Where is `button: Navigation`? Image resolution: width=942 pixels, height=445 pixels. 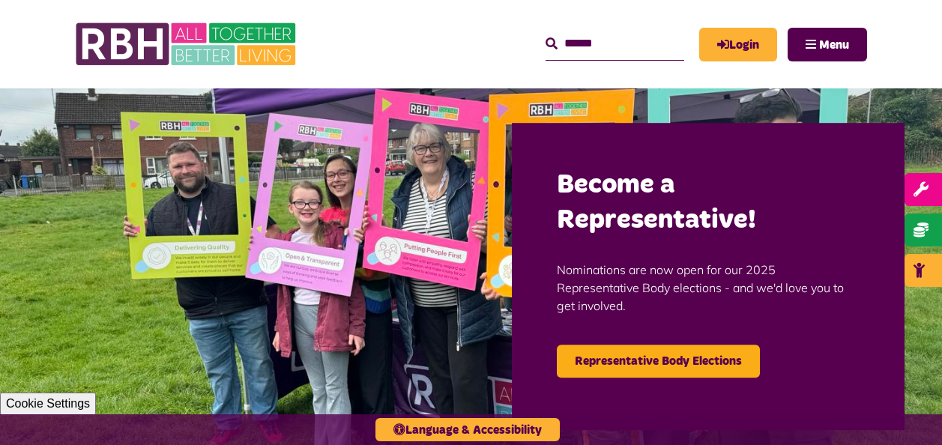
button: Navigation is located at coordinates (827, 44).